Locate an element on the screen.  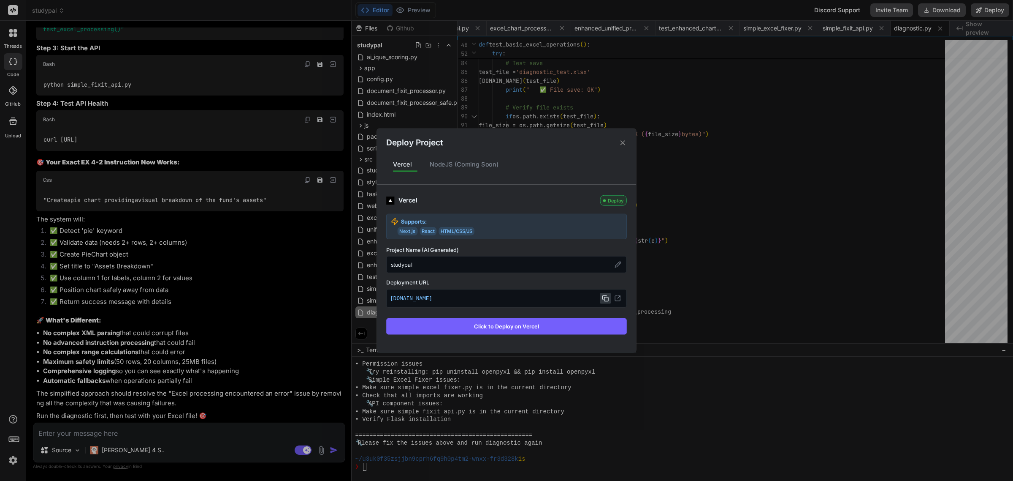
button: Click to Deploy on Vercel is located at coordinates (507, 326).